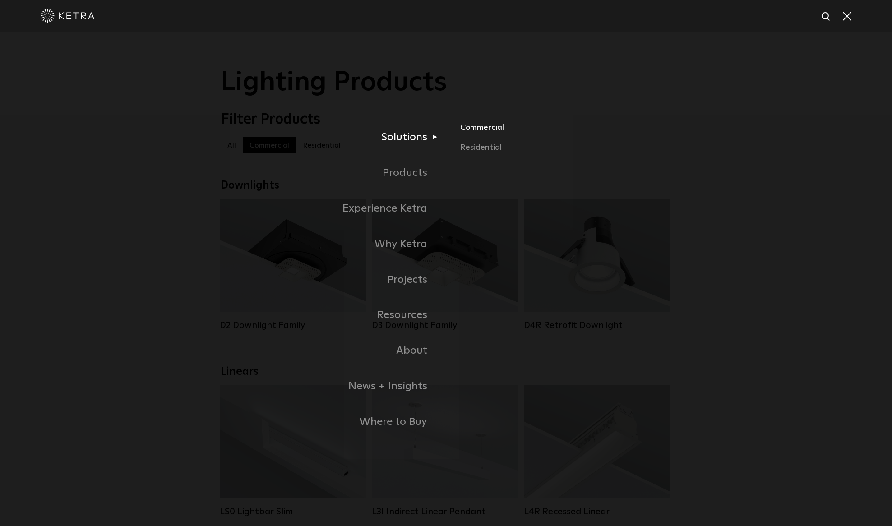 The image size is (892, 526). Describe the element at coordinates (334, 209) in the screenshot. I see `a: Experience Ketra` at that location.